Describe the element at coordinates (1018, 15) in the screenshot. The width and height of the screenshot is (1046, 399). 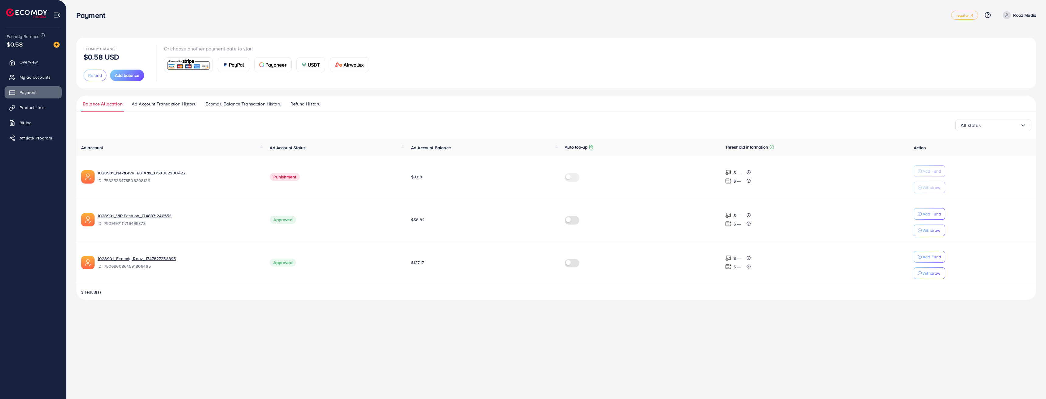
I see `a: Rooz Media` at that location.